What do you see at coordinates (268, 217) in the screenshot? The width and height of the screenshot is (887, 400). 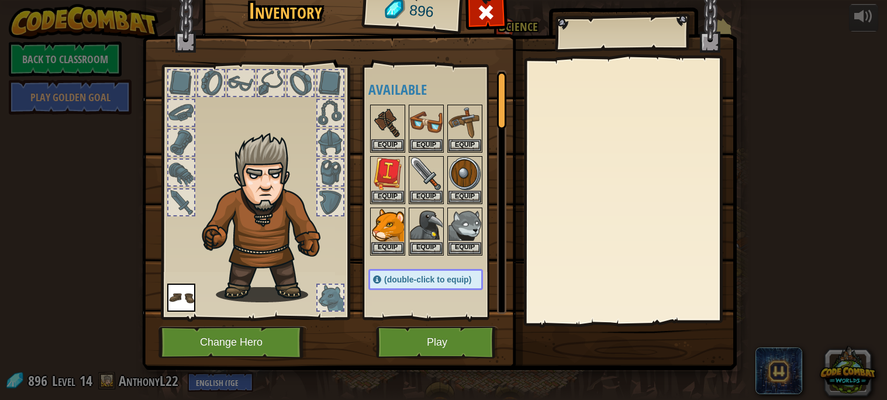 I see `img: hair_m2.png` at bounding box center [268, 217].